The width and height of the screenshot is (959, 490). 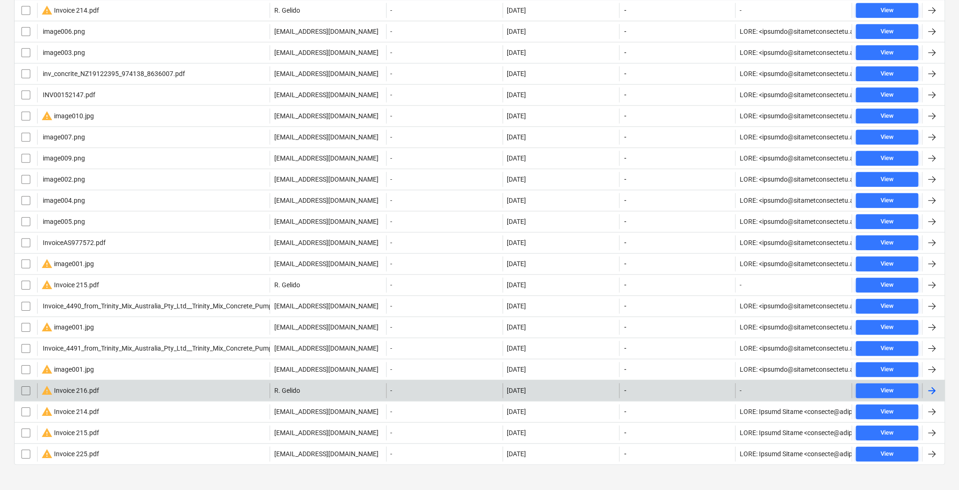 What do you see at coordinates (73, 243) in the screenshot?
I see `div: InvoiceAS977572.pdf` at bounding box center [73, 243].